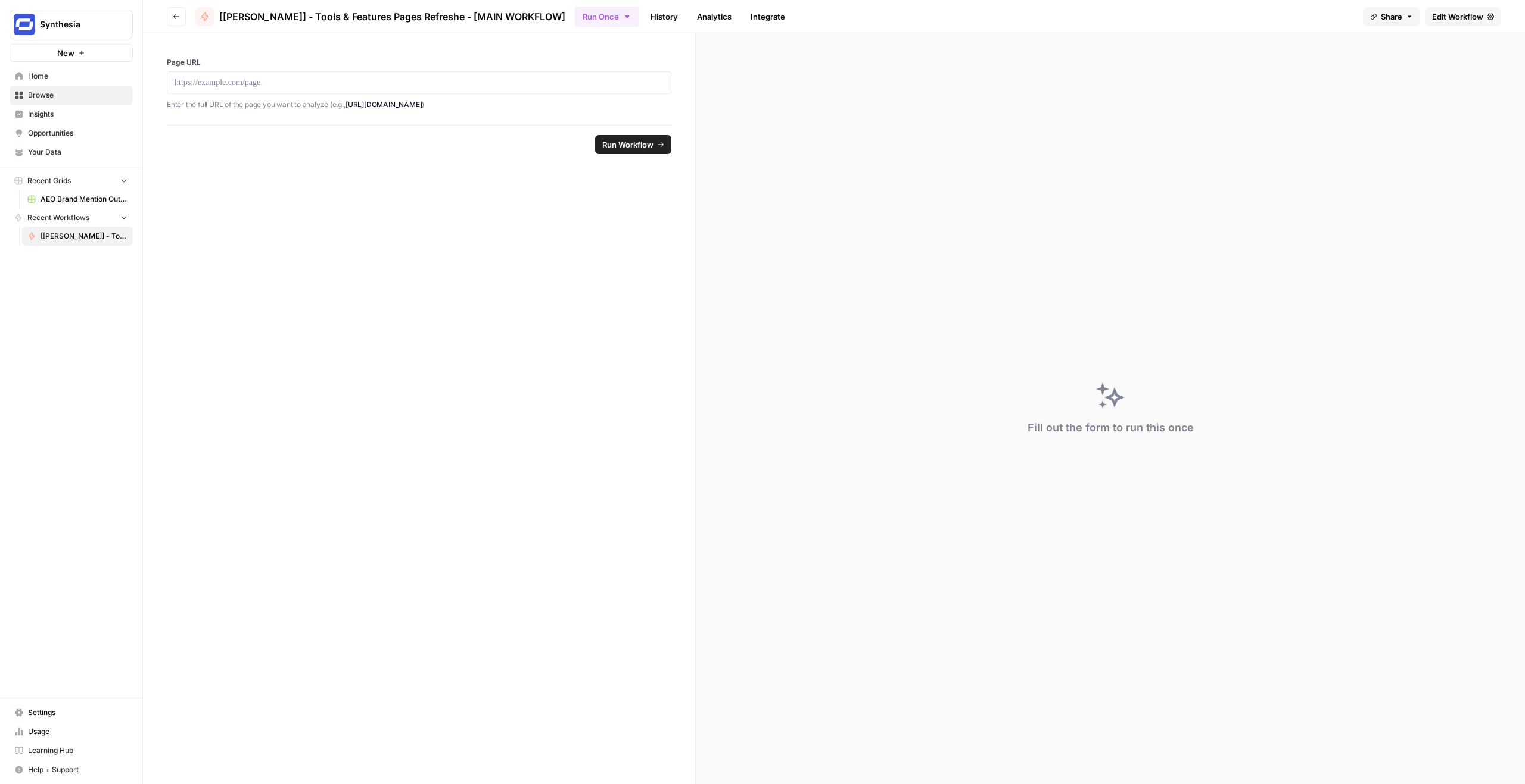 The width and height of the screenshot is (1525, 784). What do you see at coordinates (78, 751) in the screenshot?
I see `span: Learning Hub` at bounding box center [78, 751].